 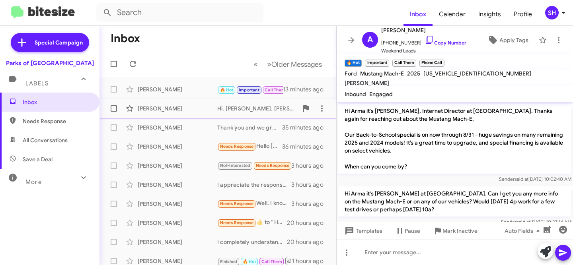 I want to click on small: Important, so click(x=377, y=63).